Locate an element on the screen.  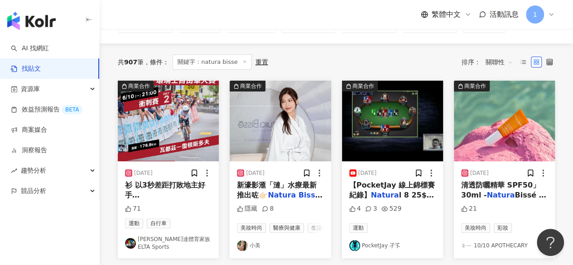
span: 條件 ： is located at coordinates (156, 62).